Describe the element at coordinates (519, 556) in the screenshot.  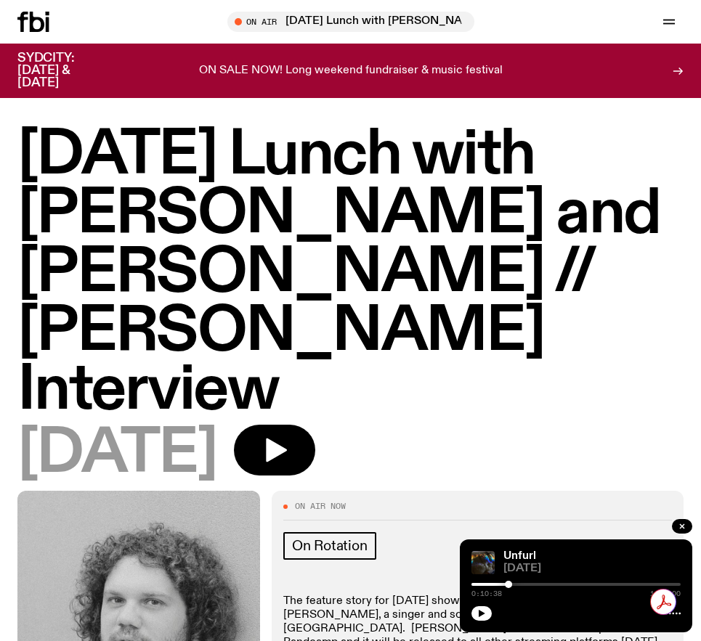
I see `a: Unfurl` at that location.